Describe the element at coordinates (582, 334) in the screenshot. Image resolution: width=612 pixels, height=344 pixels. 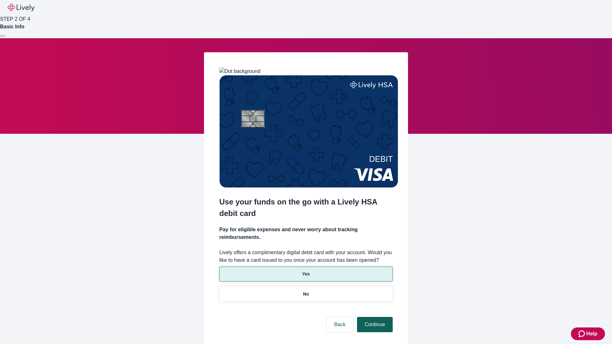
I see `svg: Zendesk support icon` at that location.